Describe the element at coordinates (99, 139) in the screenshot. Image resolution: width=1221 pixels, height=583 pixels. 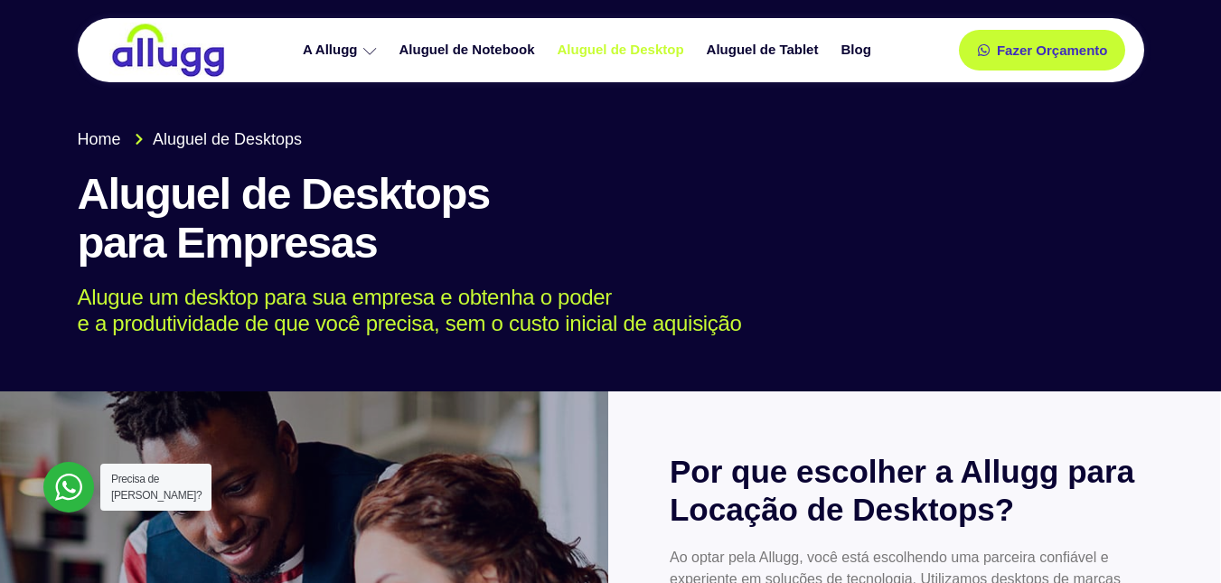
I see `span: Home` at that location.